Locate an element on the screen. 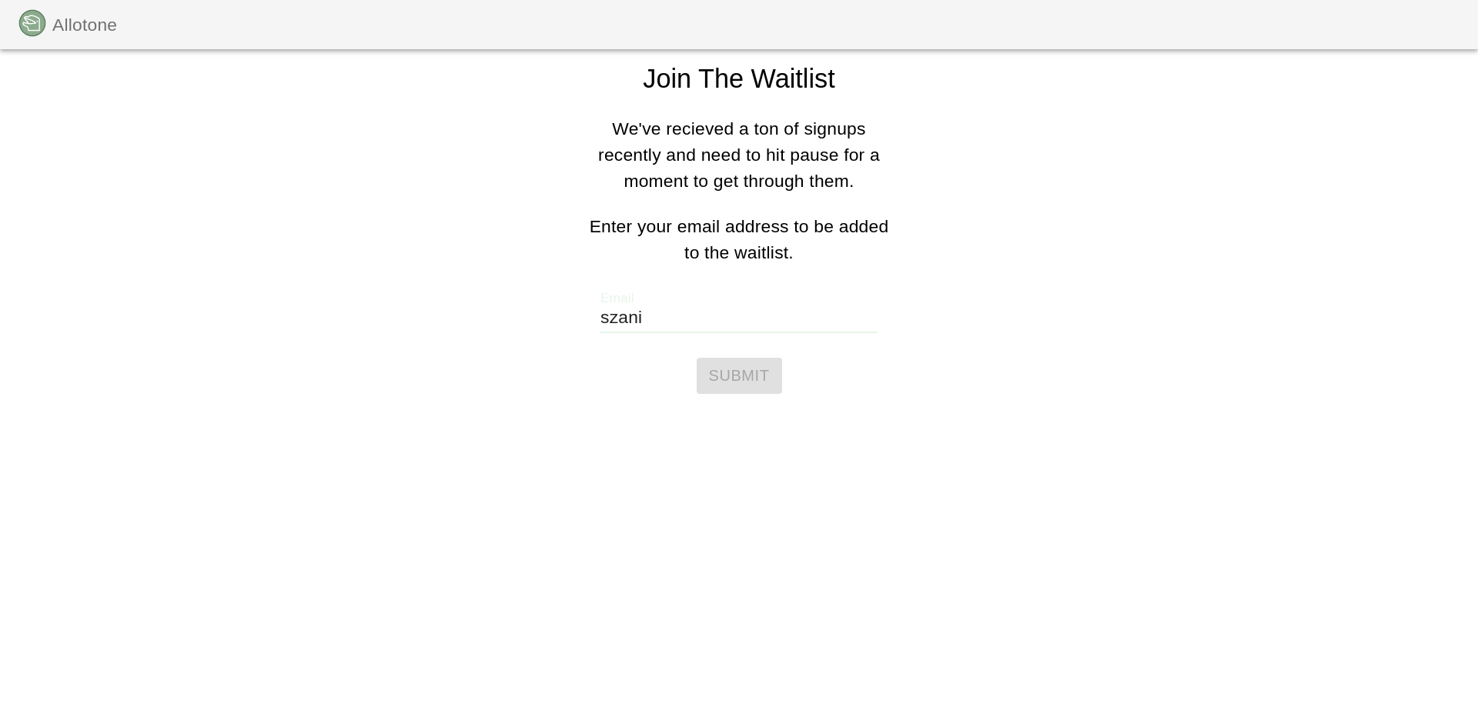  label: Email is located at coordinates (617, 298).